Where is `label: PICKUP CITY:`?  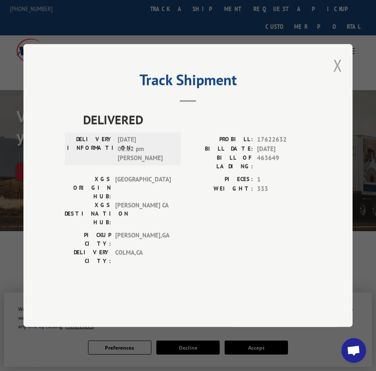
label: PICKUP CITY: is located at coordinates (88, 239).